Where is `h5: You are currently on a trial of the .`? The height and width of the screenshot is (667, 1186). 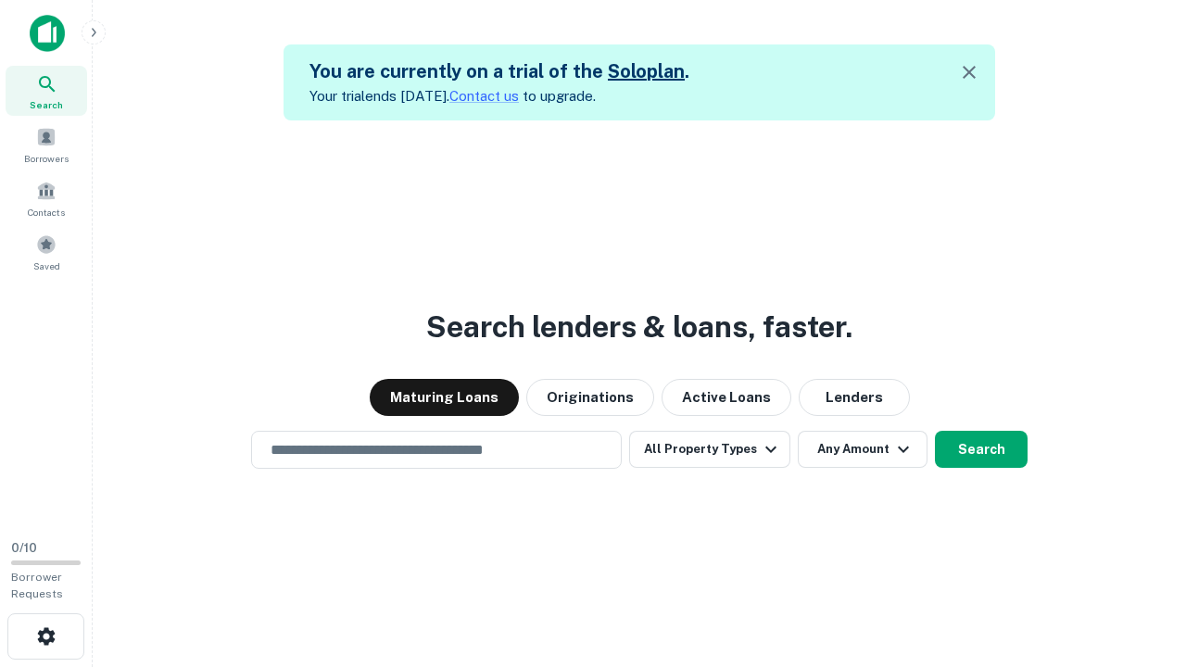
h5: You are currently on a trial of the . is located at coordinates (499, 71).